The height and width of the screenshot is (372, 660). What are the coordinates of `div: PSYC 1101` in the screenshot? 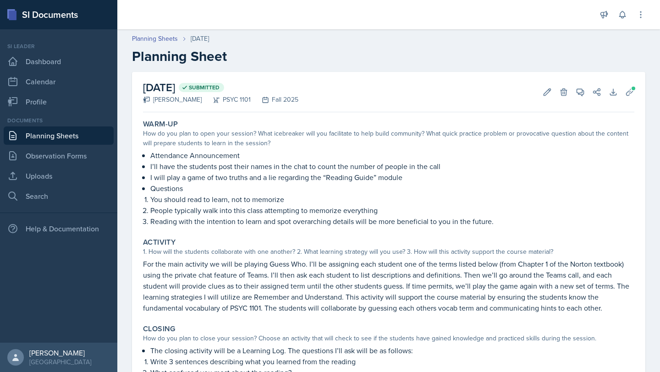 It's located at (226, 99).